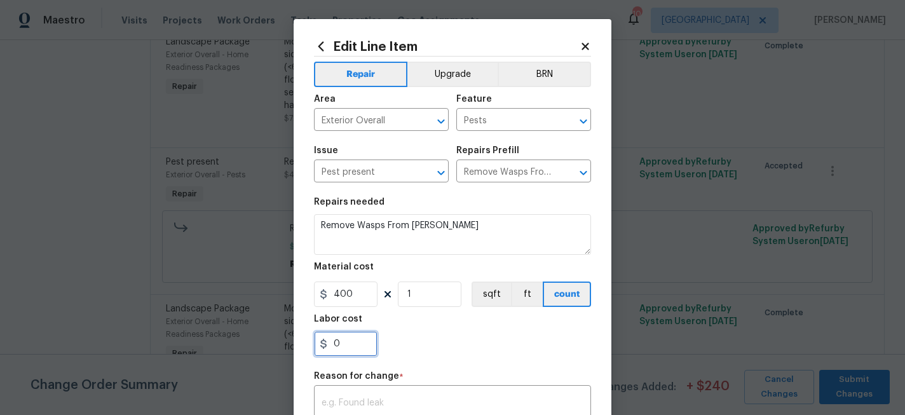 The image size is (905, 415). What do you see at coordinates (544, 74) in the screenshot?
I see `button: BRN` at bounding box center [544, 74].